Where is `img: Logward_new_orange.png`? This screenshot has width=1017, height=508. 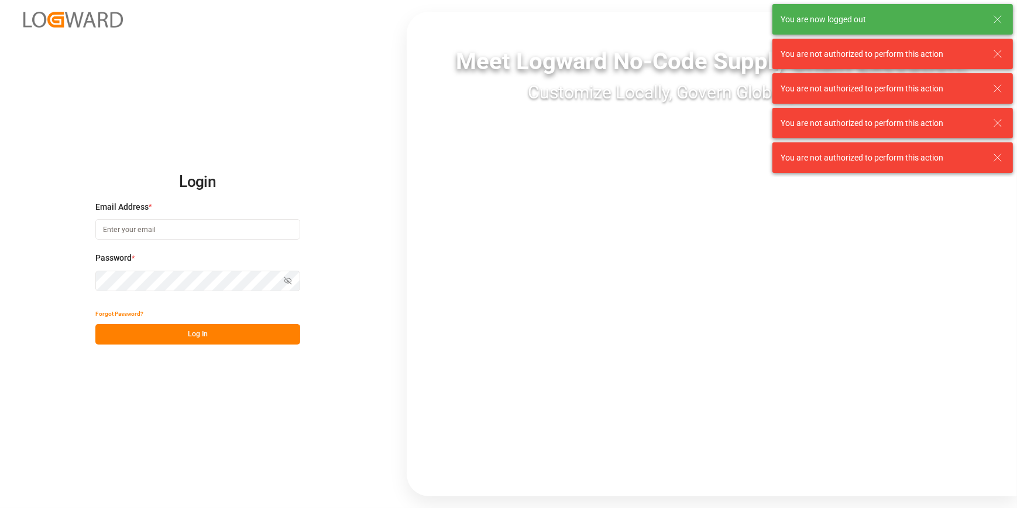
img: Logward_new_orange.png is located at coordinates (73, 19).